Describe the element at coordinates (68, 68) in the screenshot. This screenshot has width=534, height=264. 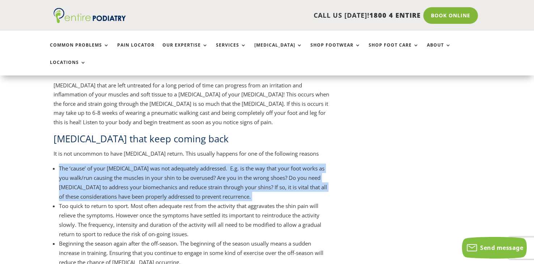
I see `a: Locations` at that location.